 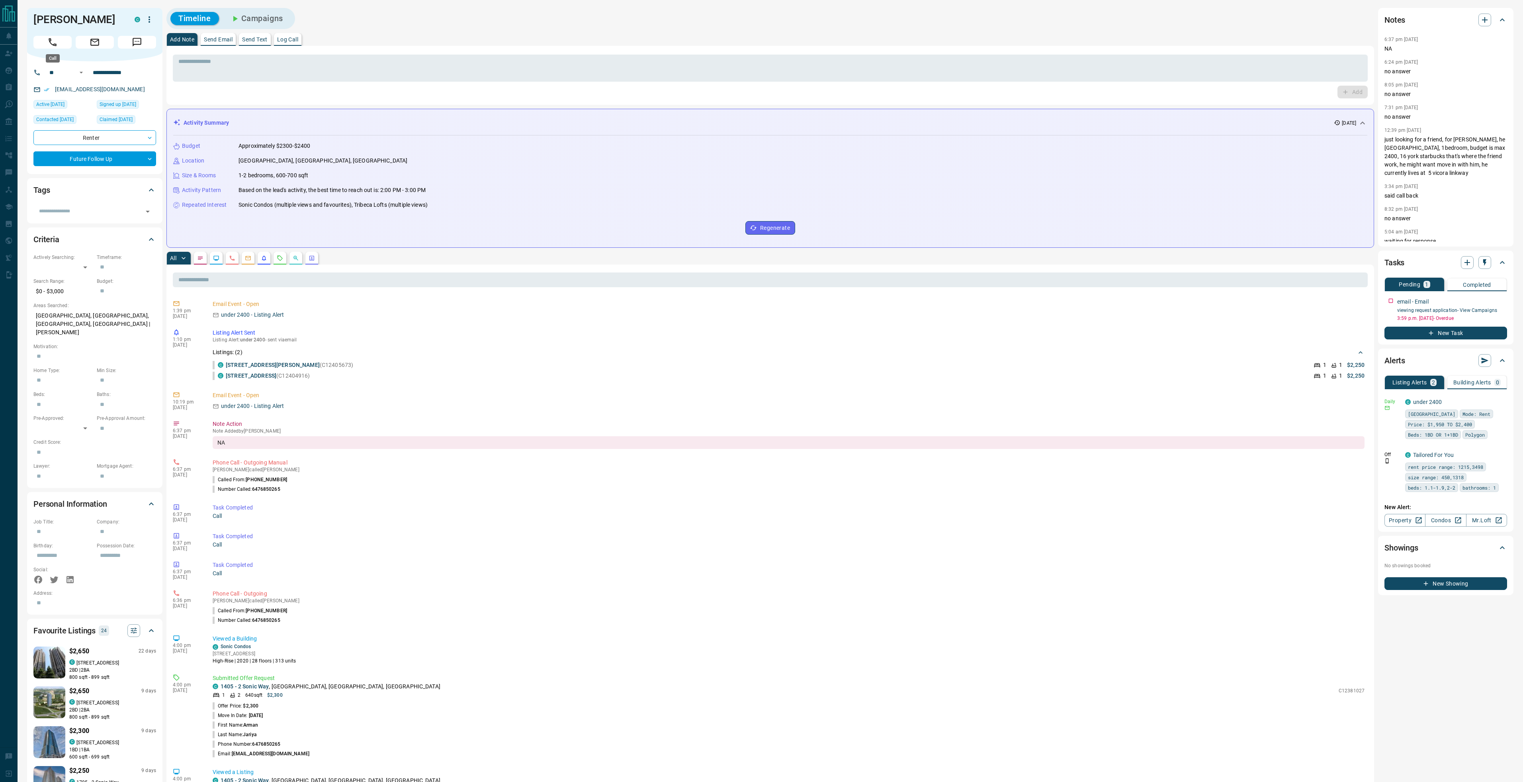 What do you see at coordinates (1413, 301) in the screenshot?
I see `p: email - Email` at bounding box center [1413, 301].